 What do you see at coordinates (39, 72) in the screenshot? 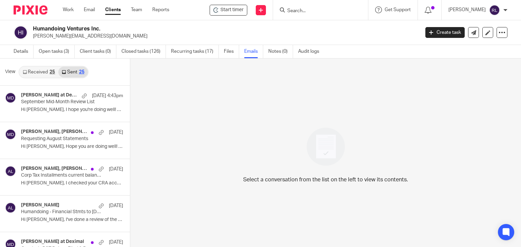
I see `a: Received25` at bounding box center [39, 72].